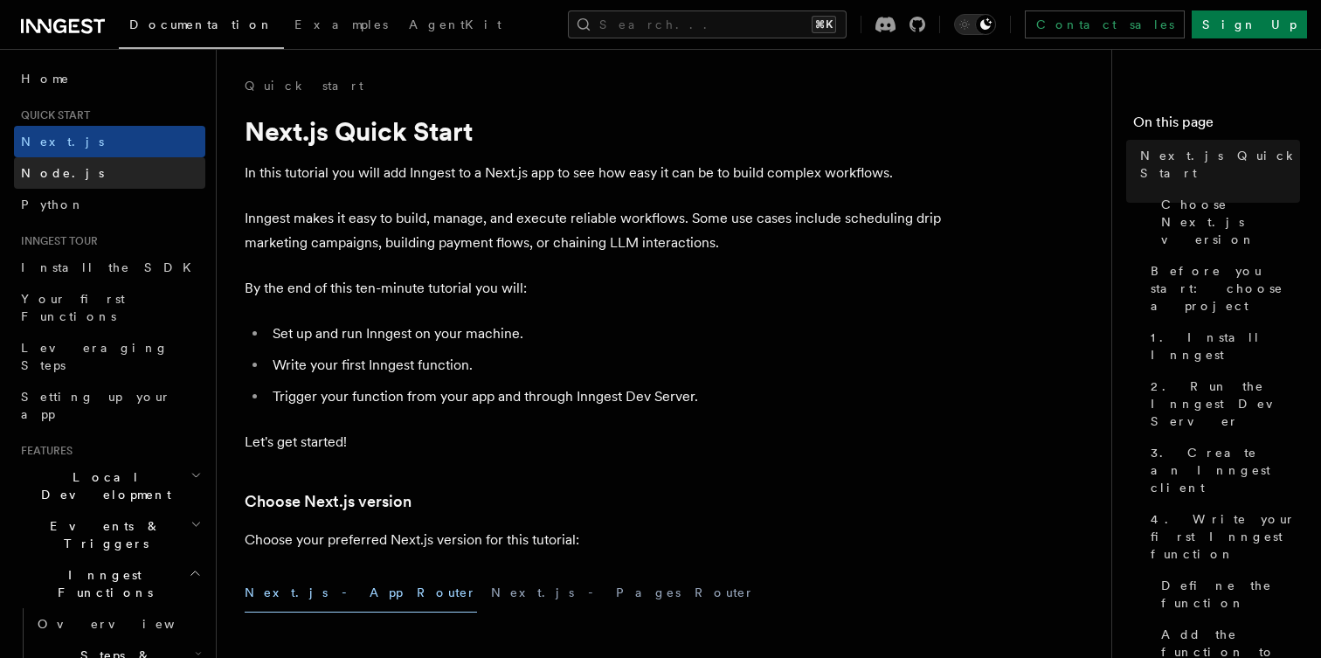 The image size is (1321, 658). Describe the element at coordinates (1225, 346) in the screenshot. I see `span: 1. Install Inngest` at that location.